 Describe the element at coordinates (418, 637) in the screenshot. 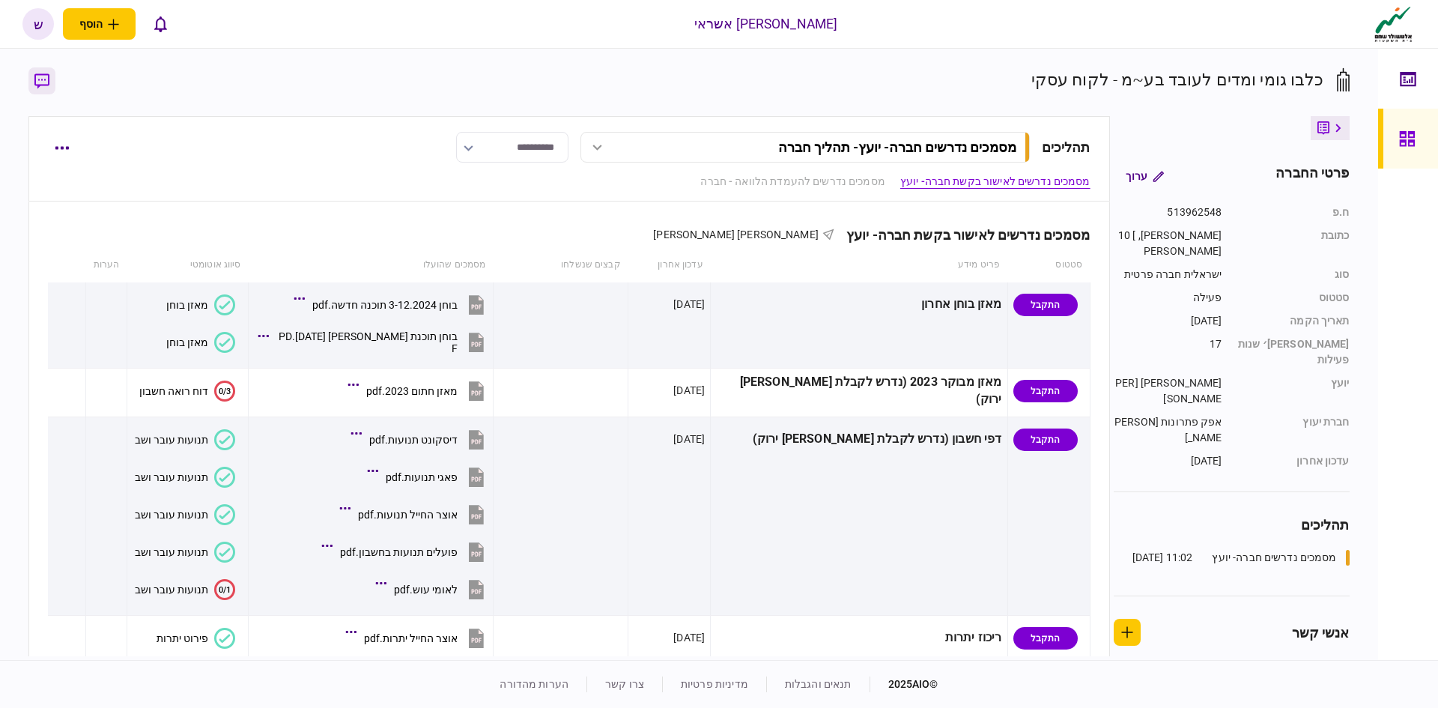

I see `button: אוצר החייל יתרות.pdf` at that location.